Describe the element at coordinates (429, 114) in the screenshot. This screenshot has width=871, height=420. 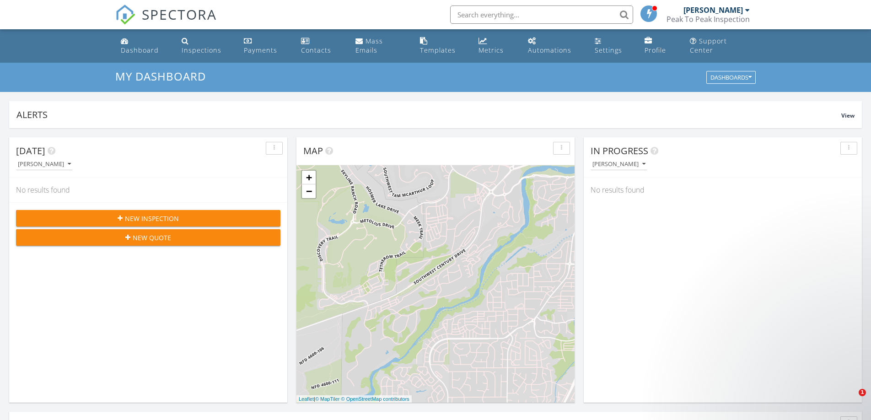
I see `div: Alerts` at that location.